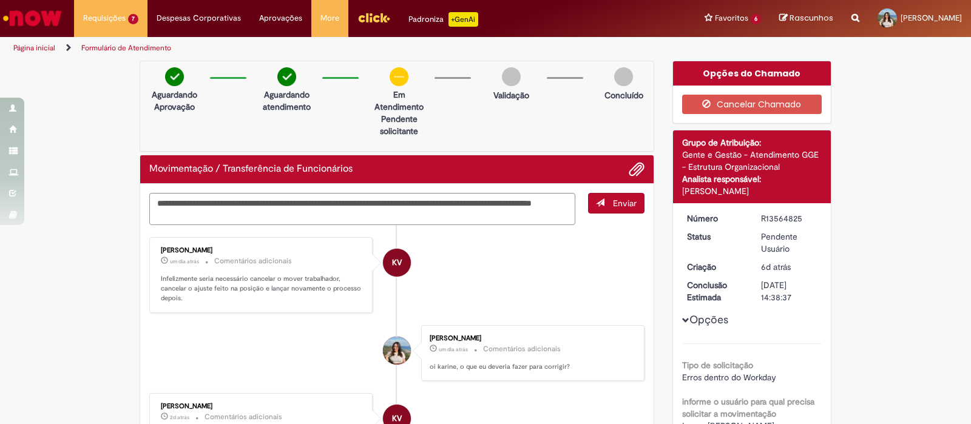 The width and height of the screenshot is (971, 424). Describe the element at coordinates (32, 18) in the screenshot. I see `img: ServiceNow` at that location.